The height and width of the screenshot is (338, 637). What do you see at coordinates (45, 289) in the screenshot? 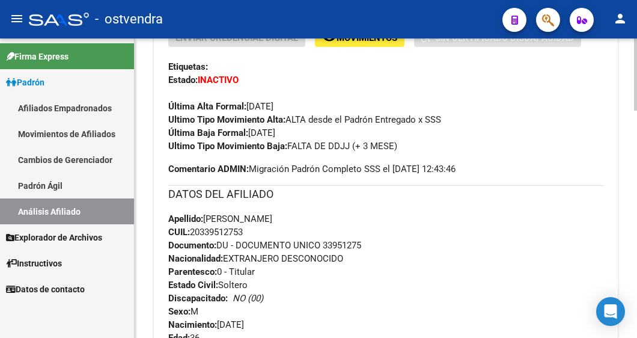
I see `span: Datos de contacto` at bounding box center [45, 289].